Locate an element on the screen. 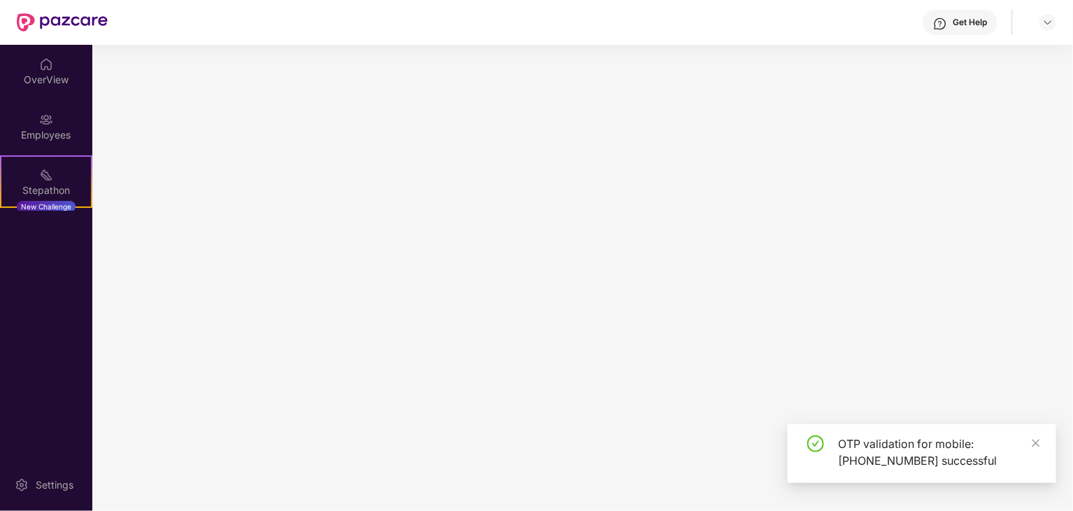 This screenshot has width=1073, height=511. img: svg+xml;base64,PHN2ZyB4bWxucz0iaHR0cDovL3d3dy53My5vcmcvMjAwMC9zdmciIHdpZHRoPSIyMSIgaGVpZ2h0PSIyMC... is located at coordinates (46, 175).